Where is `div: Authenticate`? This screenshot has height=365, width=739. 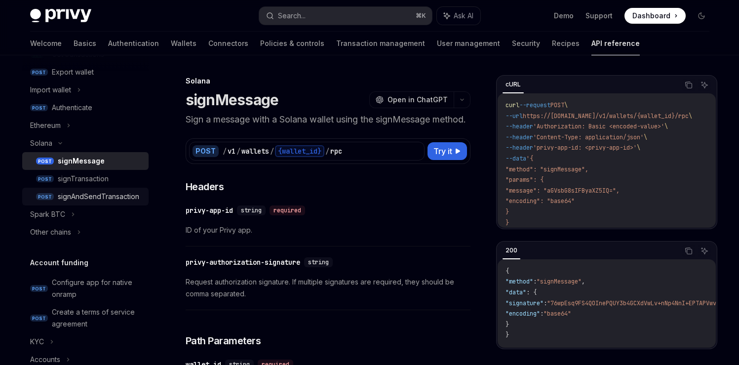
div: Authenticate is located at coordinates (72, 108).